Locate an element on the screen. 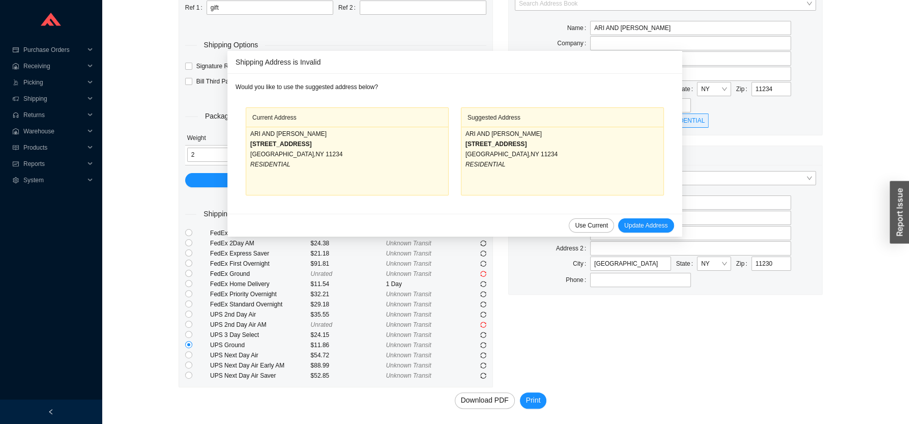  span: System is located at coordinates (54, 180).